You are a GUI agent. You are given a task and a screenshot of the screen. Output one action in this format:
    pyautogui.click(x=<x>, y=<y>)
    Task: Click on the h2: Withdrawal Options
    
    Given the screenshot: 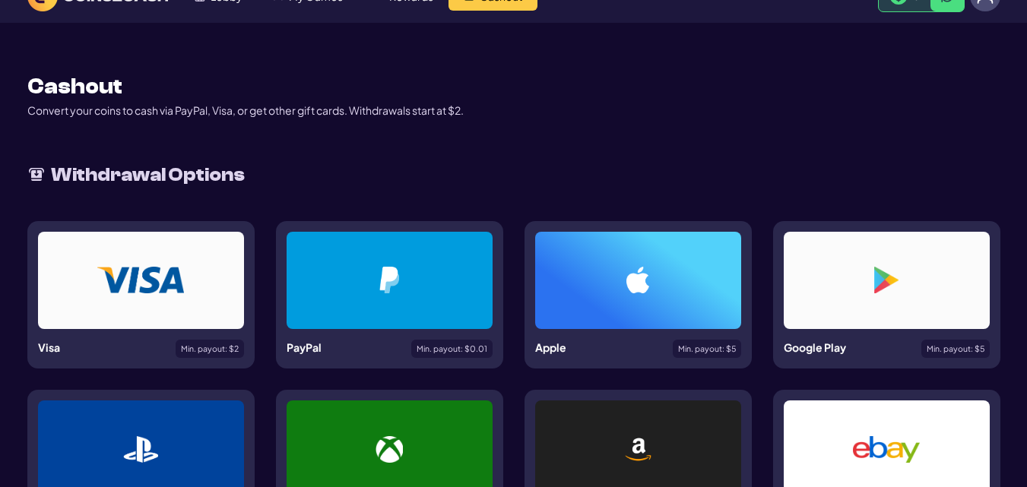 What is the action you would take?
    pyautogui.click(x=148, y=175)
    